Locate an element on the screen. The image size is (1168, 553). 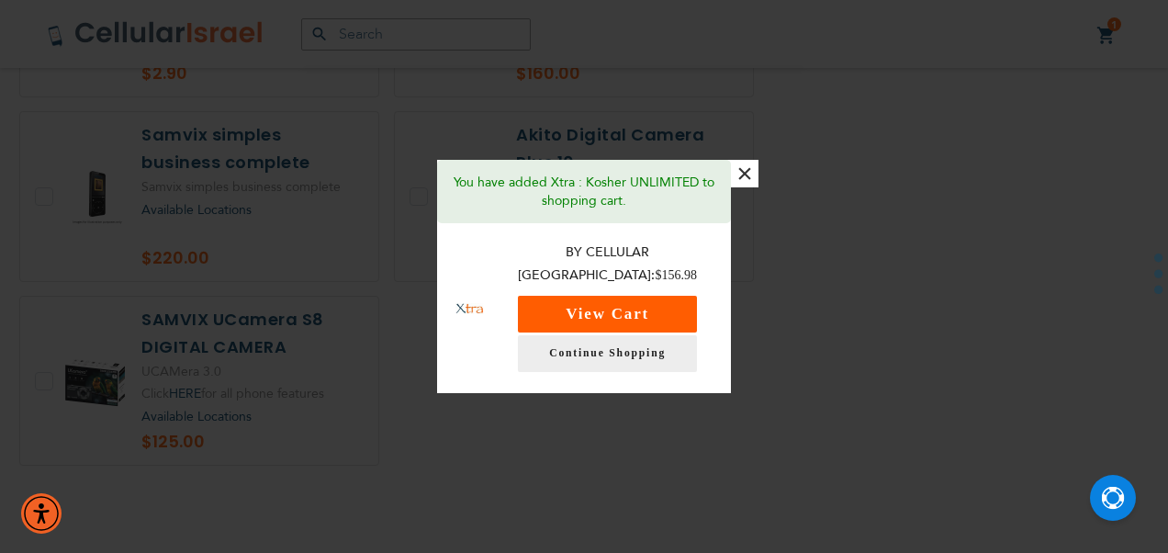
p: You have added Xtra : Kosher UNLIMITED to shopping cart. is located at coordinates (584, 192).